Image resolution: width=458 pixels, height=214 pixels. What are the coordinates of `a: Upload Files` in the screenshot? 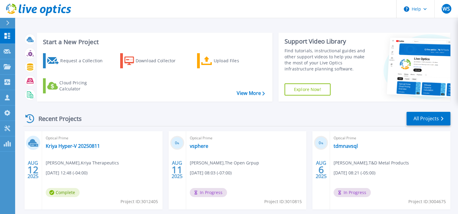 It's located at (231, 61).